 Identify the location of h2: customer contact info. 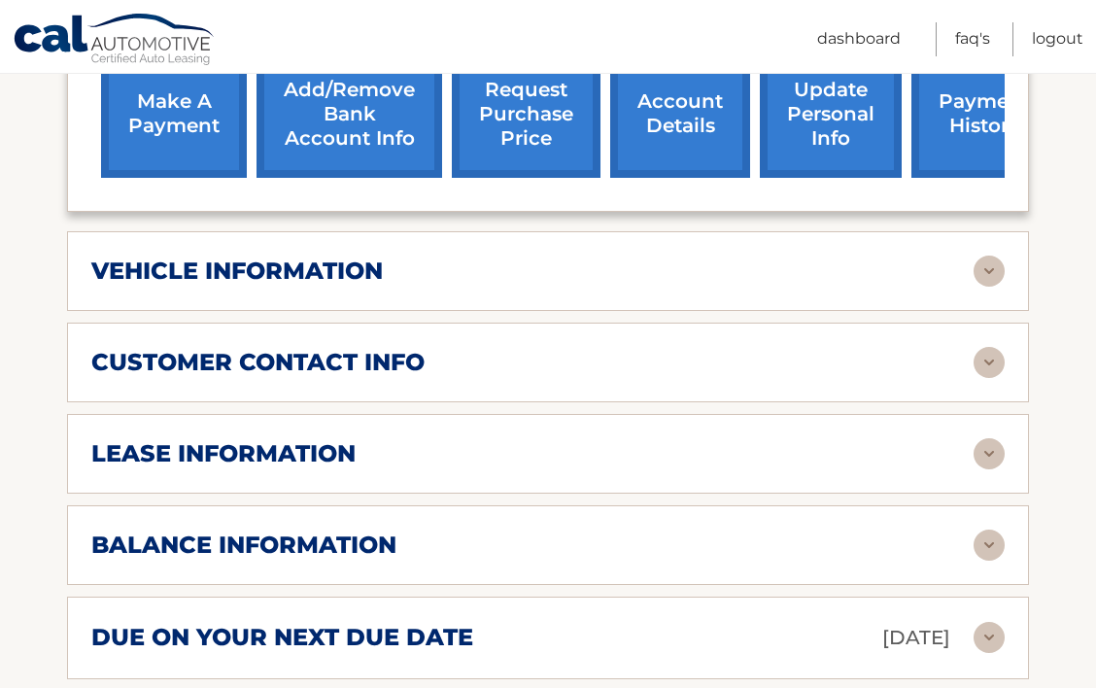
(257, 362).